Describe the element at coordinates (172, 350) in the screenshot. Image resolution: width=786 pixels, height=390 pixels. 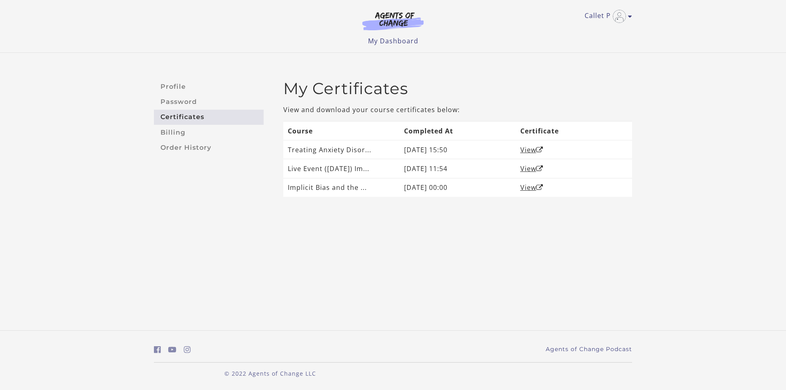
I see `a: https://www.youtube.com/c/AgentsofChangeTestPrepbyMeaganMitchell (Open in a new window)` at that location.